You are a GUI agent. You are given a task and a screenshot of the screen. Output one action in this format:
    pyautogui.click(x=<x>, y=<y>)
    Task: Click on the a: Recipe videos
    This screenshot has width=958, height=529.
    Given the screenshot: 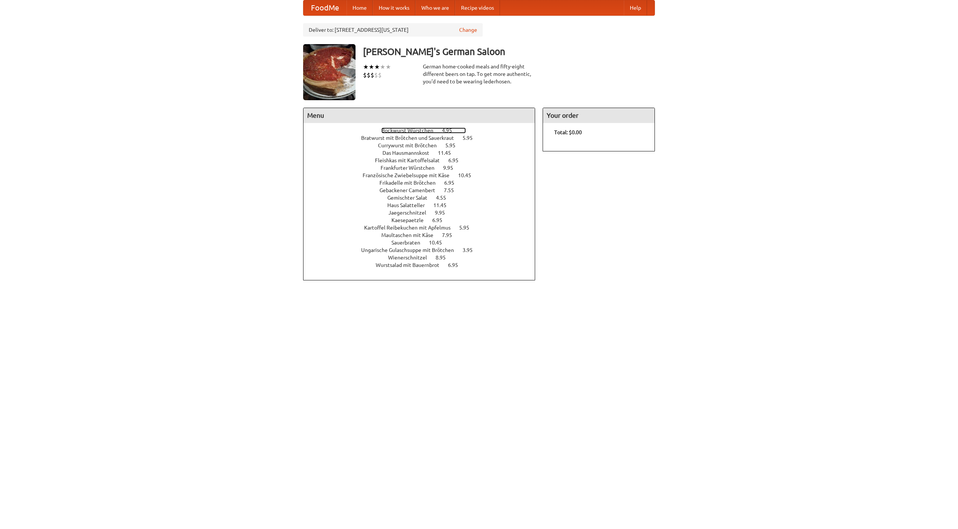 What is the action you would take?
    pyautogui.click(x=477, y=8)
    